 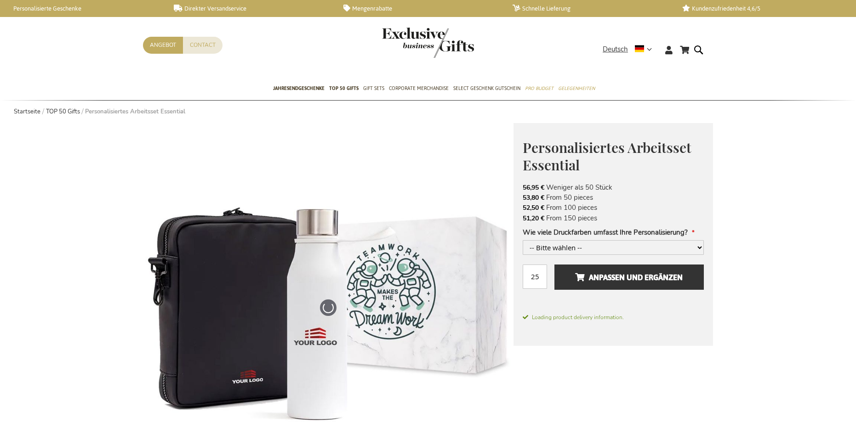 What do you see at coordinates (344, 88) in the screenshot?
I see `span: TOP 50 Gifts` at bounding box center [344, 88].